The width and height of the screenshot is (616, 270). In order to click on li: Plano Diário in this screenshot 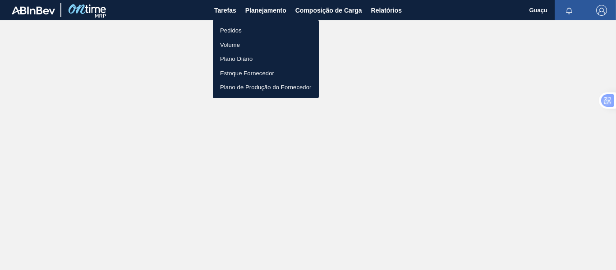, I will do `click(266, 59)`.